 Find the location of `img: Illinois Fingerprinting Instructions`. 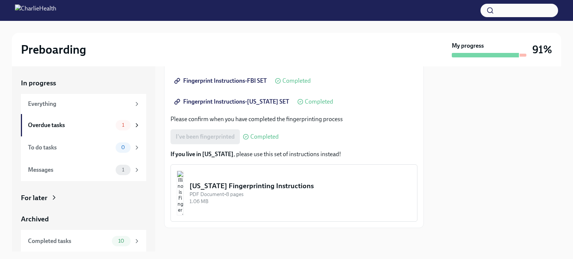

img: Illinois Fingerprinting Instructions is located at coordinates (180, 193).